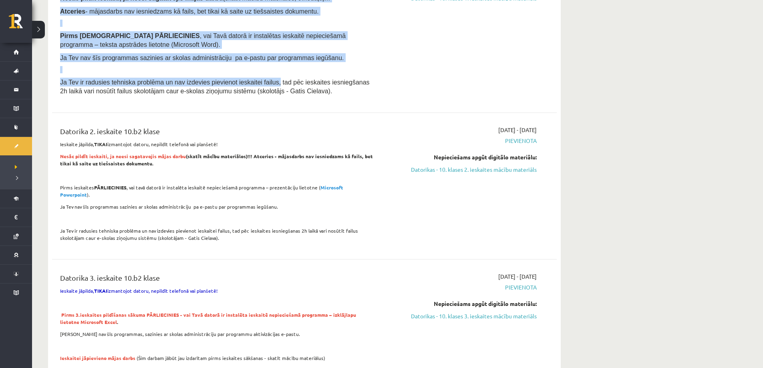 The image size is (763, 368). What do you see at coordinates (217, 207) in the screenshot?
I see `p: Ja Tev nav šīs programmas sazinies ar skolas administrāciju pa e-pastu par programmas iegūšanu.` at bounding box center [217, 207].